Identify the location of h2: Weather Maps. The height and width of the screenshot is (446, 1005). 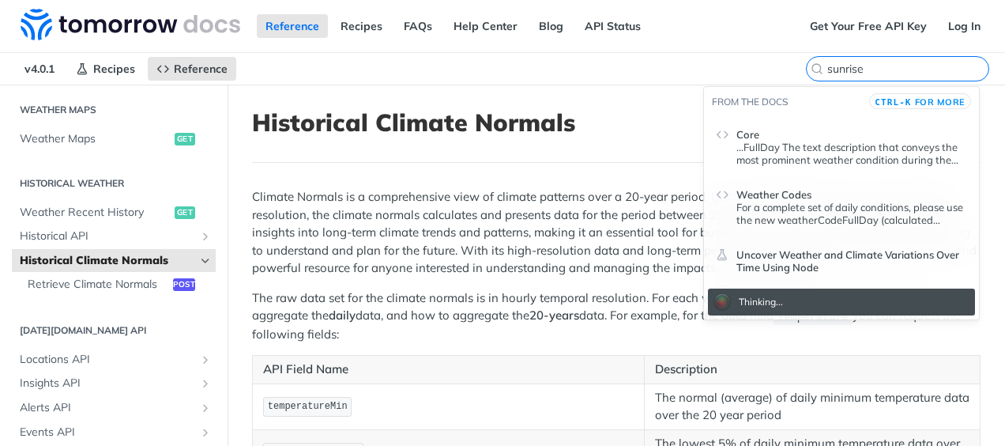
(114, 110).